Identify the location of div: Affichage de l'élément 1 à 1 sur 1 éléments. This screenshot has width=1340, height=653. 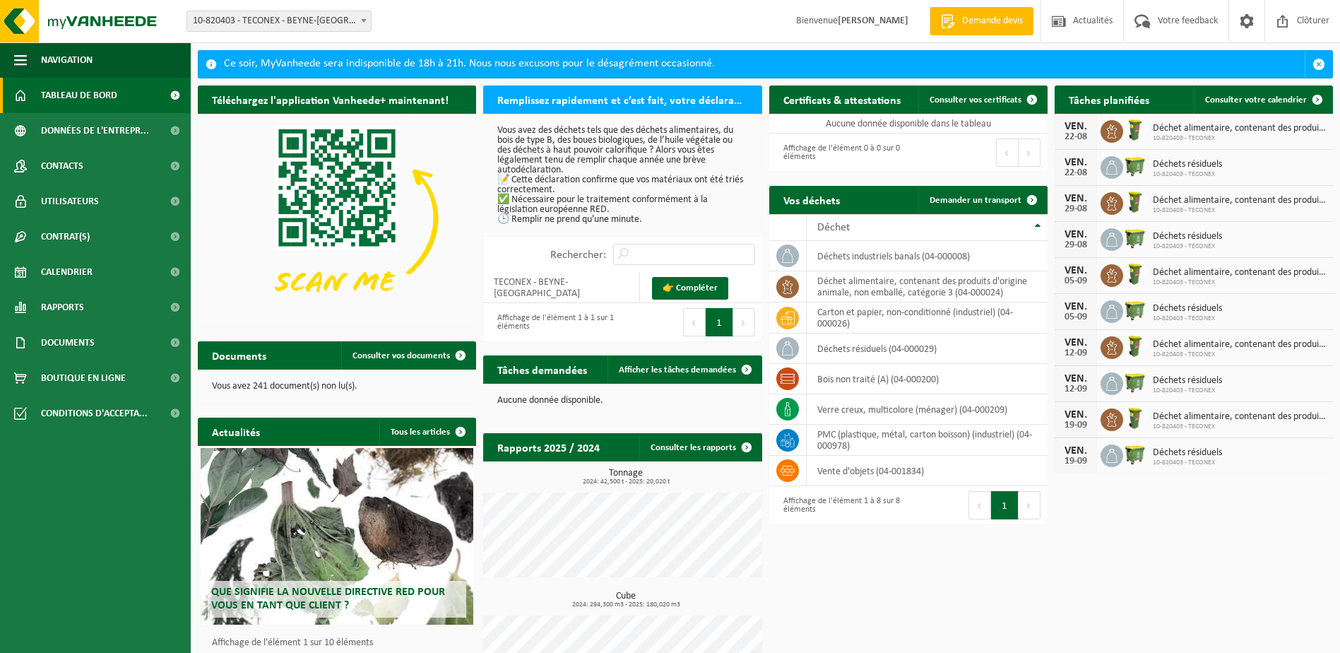
(553, 322).